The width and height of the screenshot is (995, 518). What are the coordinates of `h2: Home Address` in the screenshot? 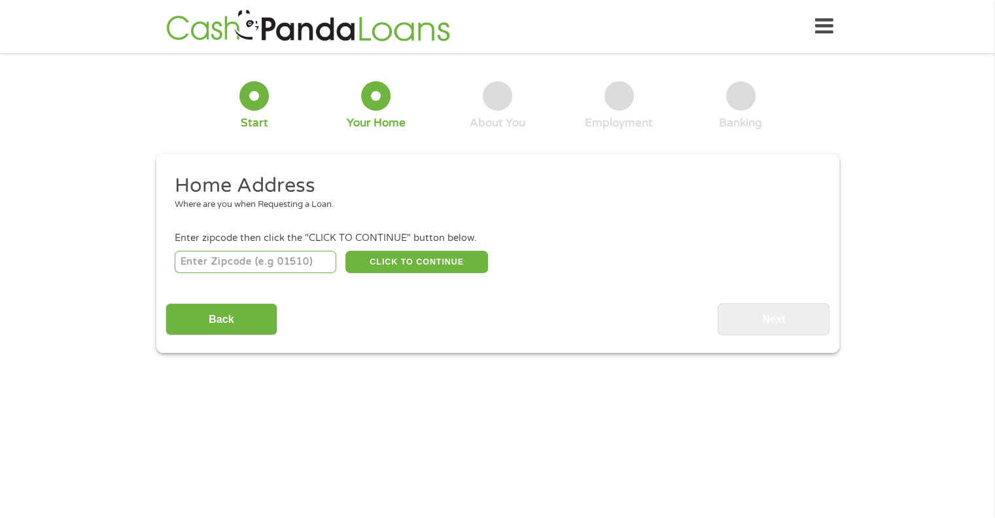 It's located at (493, 186).